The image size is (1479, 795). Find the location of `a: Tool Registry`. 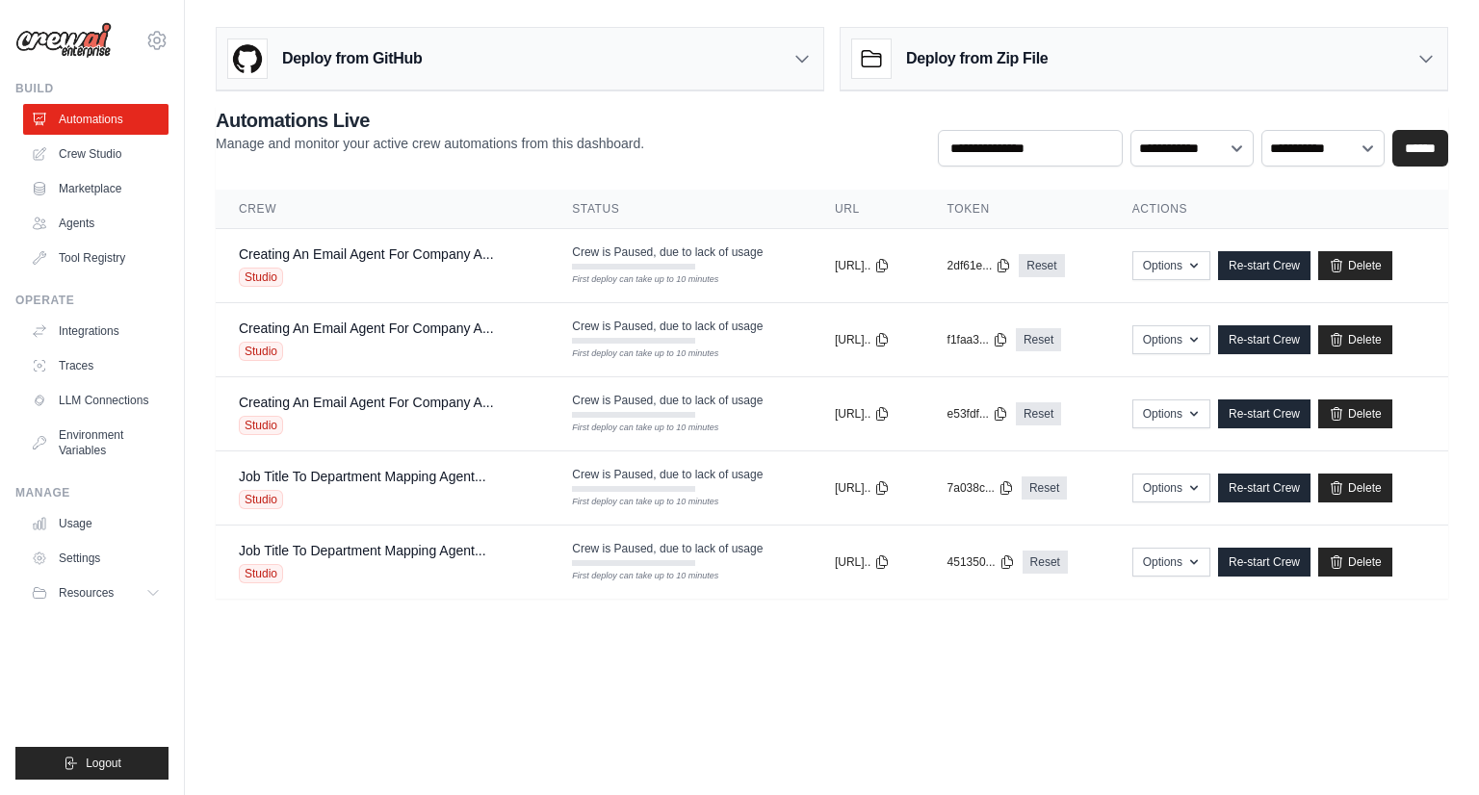

a: Tool Registry is located at coordinates (95, 258).